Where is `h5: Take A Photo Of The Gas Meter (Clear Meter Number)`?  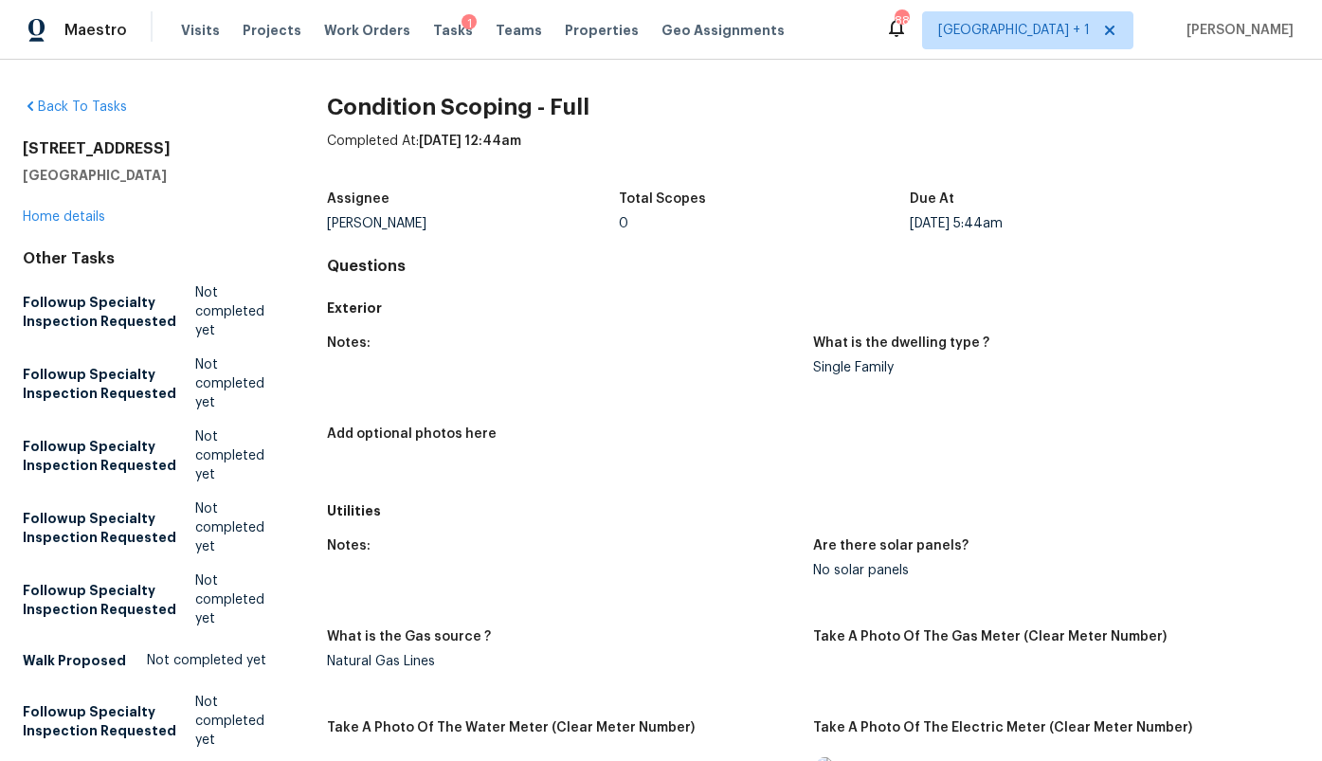
h5: Take A Photo Of The Gas Meter (Clear Meter Number) is located at coordinates (990, 637).